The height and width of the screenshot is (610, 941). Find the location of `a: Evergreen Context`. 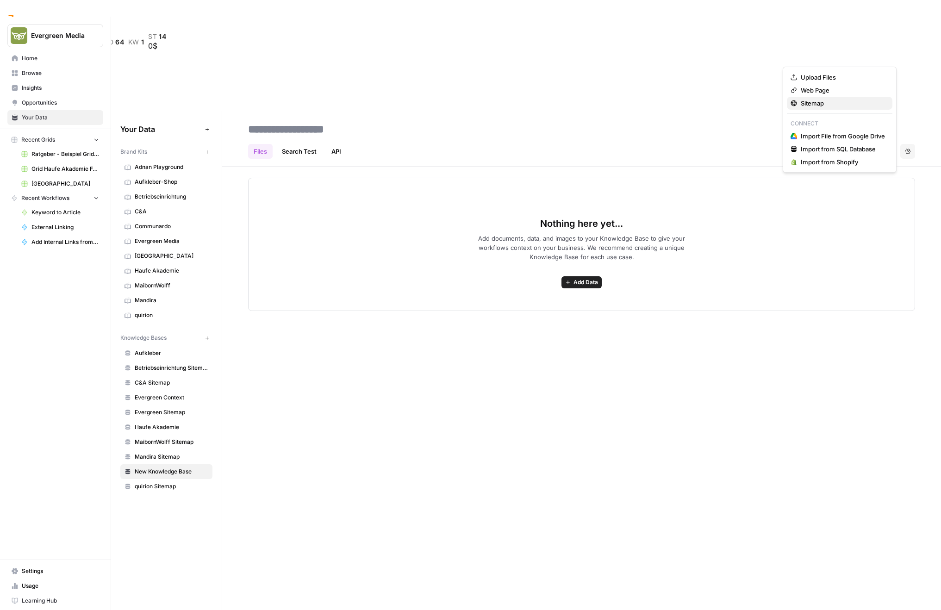

a: Evergreen Context is located at coordinates (166, 398).